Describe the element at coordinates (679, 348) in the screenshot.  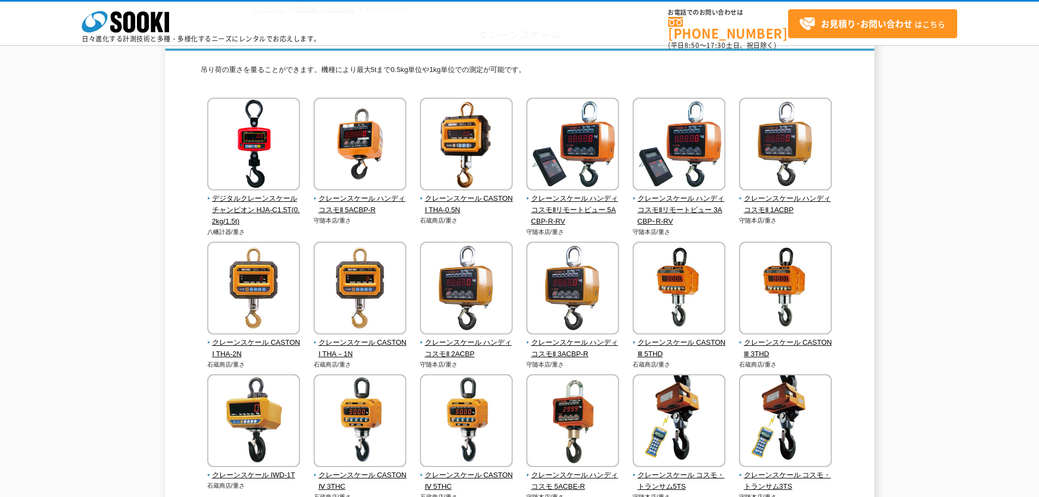
I see `span: クレーンスケール CASTON Ⅲ 5THD` at that location.